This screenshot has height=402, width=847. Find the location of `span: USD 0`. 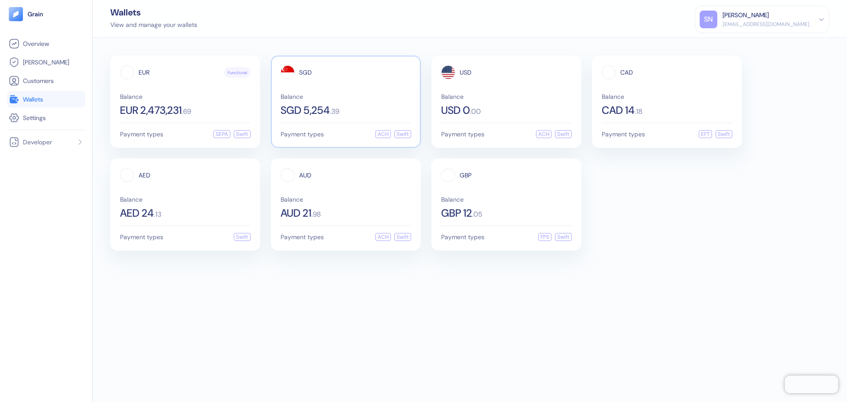

span: USD 0 is located at coordinates (455, 110).